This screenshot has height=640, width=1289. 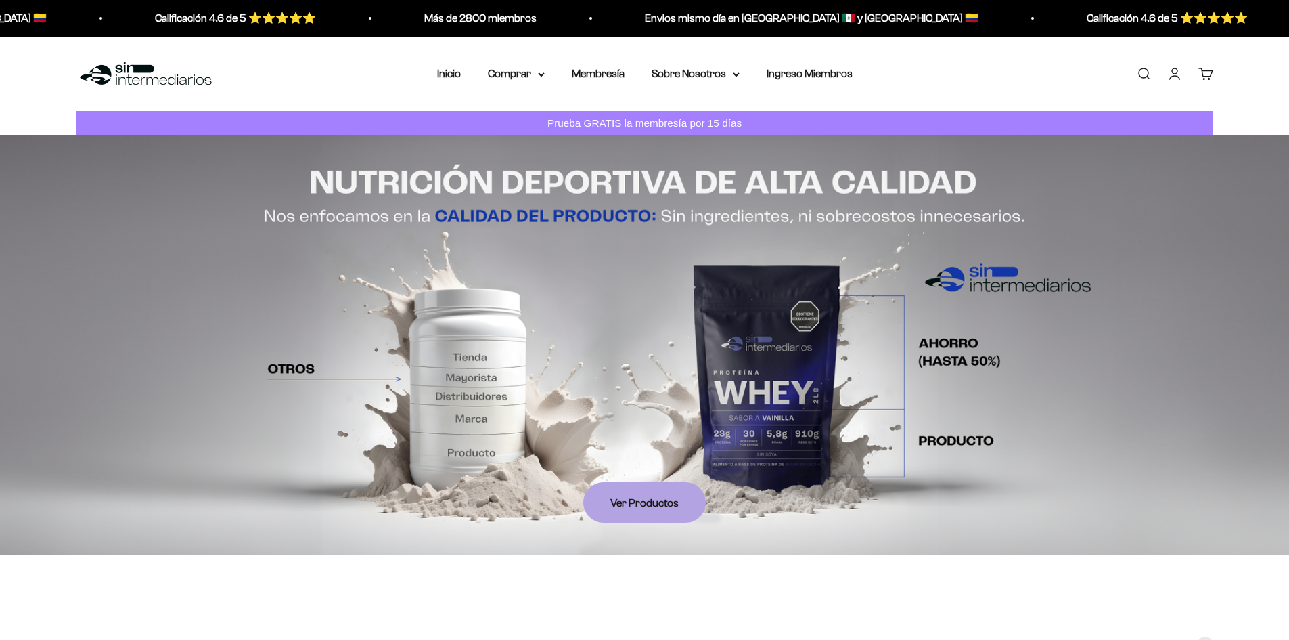 I want to click on a: Membresía, so click(x=598, y=73).